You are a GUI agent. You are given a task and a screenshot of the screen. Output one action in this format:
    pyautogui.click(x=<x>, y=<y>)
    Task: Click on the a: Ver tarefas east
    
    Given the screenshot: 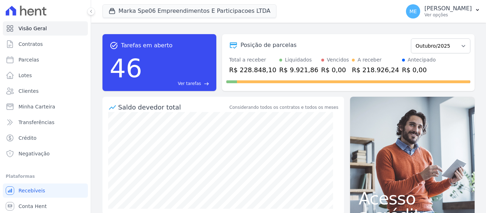 What is the action you would take?
    pyautogui.click(x=177, y=84)
    